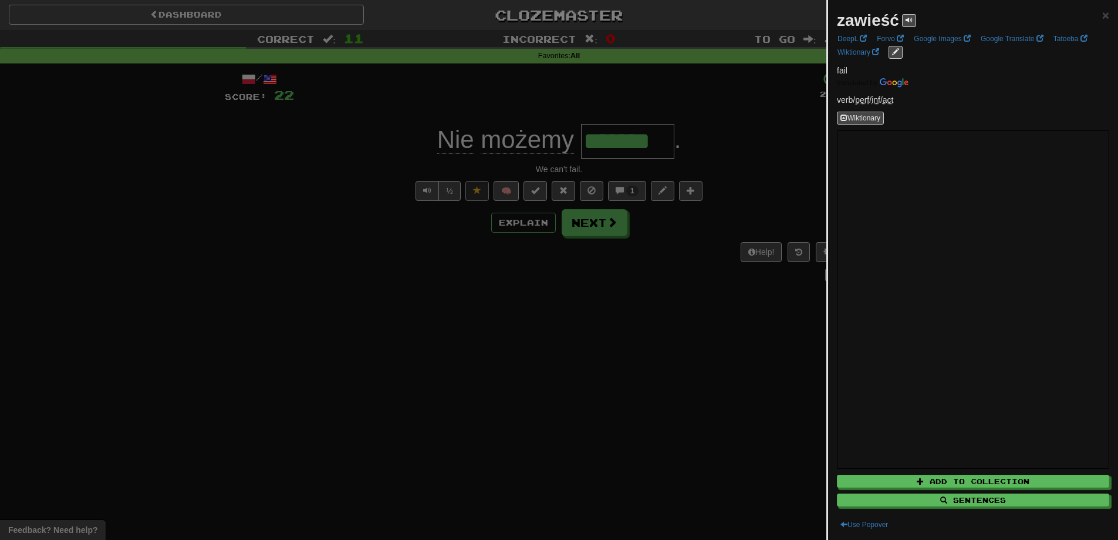  Describe the element at coordinates (1012, 39) in the screenshot. I see `a: Google Translate` at that location.